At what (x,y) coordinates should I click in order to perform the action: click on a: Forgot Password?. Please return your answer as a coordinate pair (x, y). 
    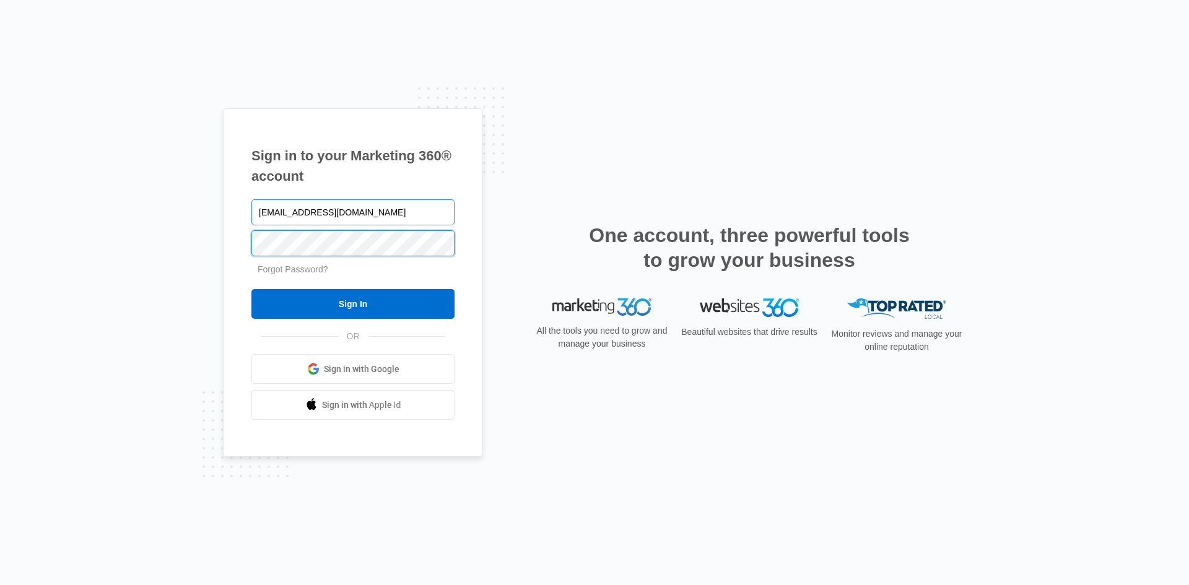
    Looking at the image, I should click on (293, 269).